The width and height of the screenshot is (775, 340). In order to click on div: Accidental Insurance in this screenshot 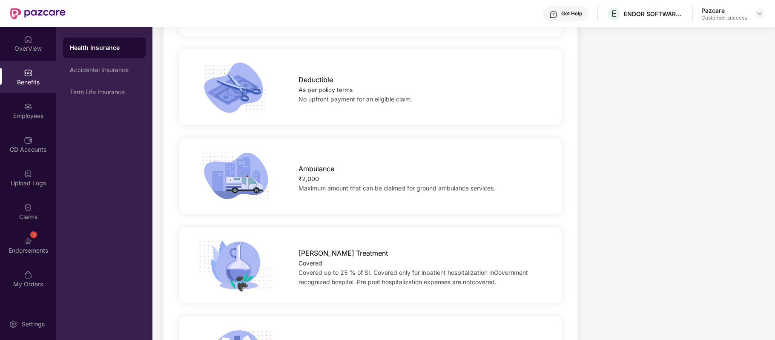, I will do `click(104, 70)`.